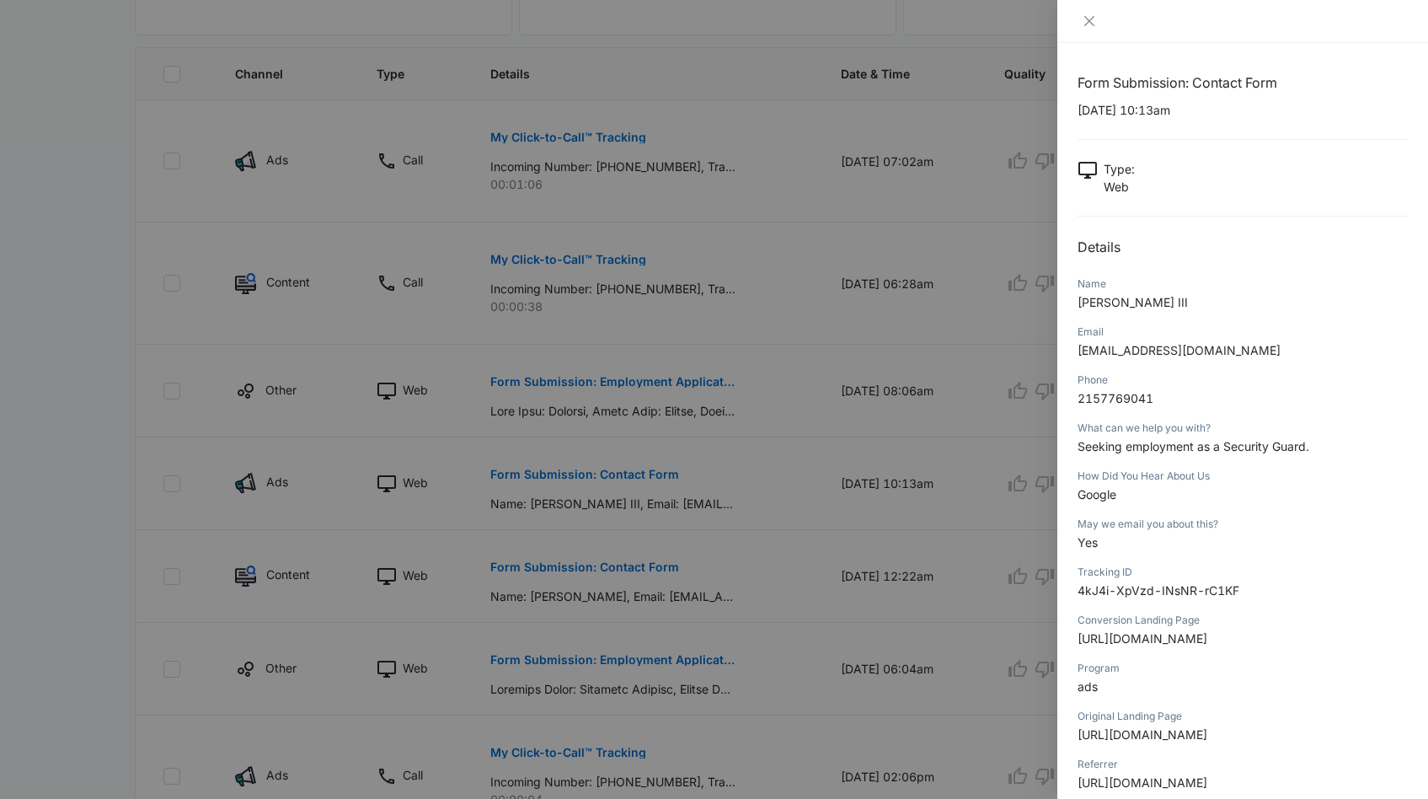 This screenshot has height=799, width=1428. I want to click on span: Seeking employment as a Security Guard., so click(1193, 446).